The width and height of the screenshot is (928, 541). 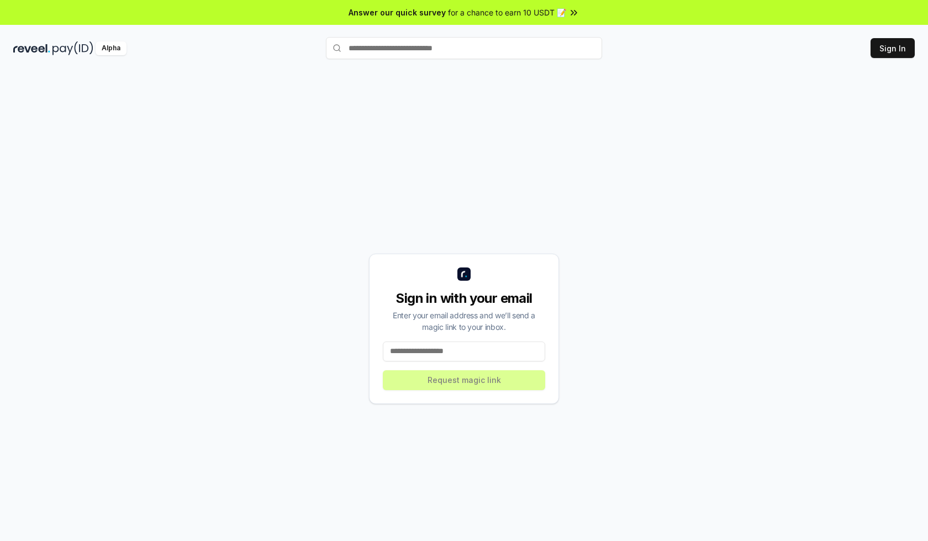 What do you see at coordinates (73, 48) in the screenshot?
I see `img: pay_id` at bounding box center [73, 48].